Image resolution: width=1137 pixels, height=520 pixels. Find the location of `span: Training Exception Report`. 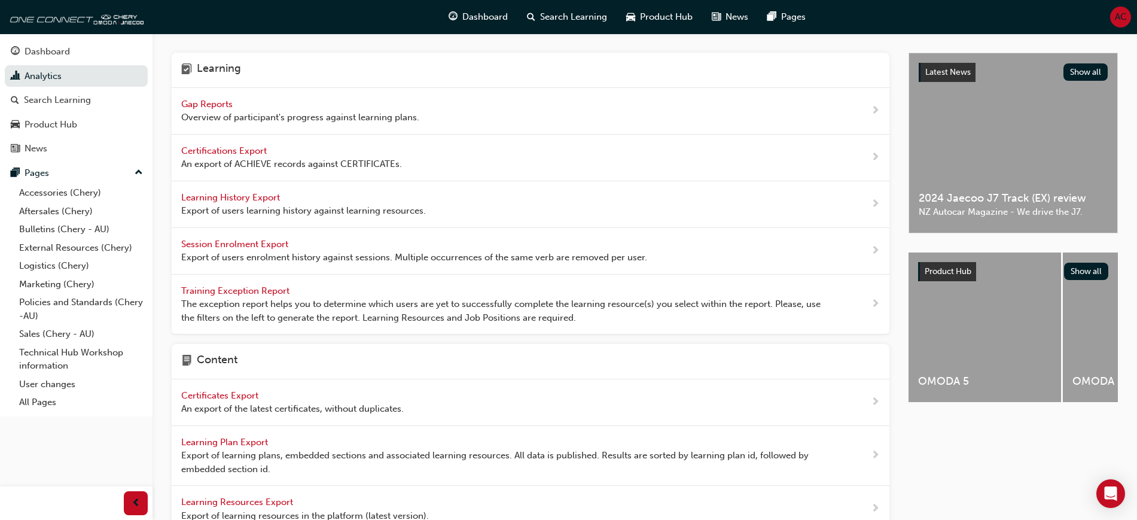

span: Training Exception Report is located at coordinates (236, 291).